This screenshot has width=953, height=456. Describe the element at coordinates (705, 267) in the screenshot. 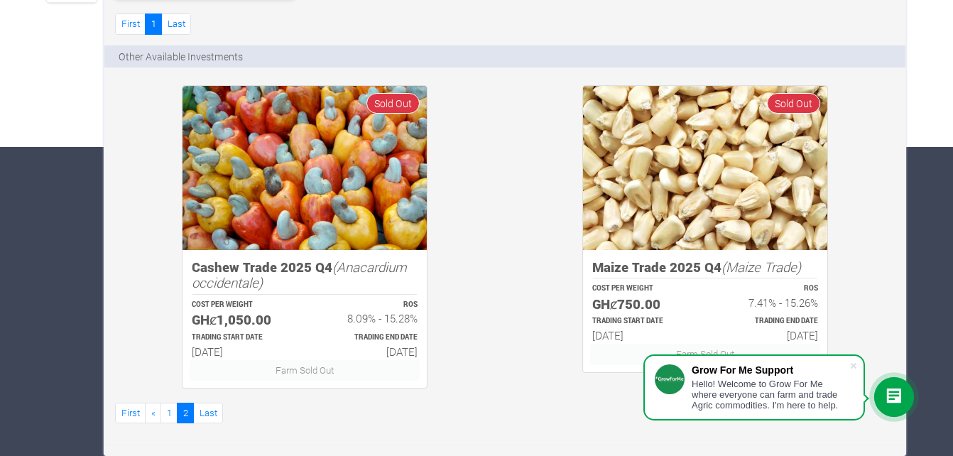

I see `h5: Maize Trade 2025 Q4` at that location.